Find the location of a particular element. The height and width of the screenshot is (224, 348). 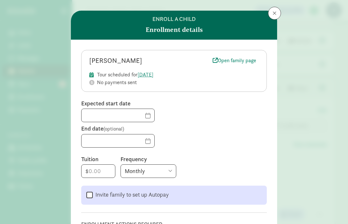

div: No payments sent is located at coordinates (178, 82).